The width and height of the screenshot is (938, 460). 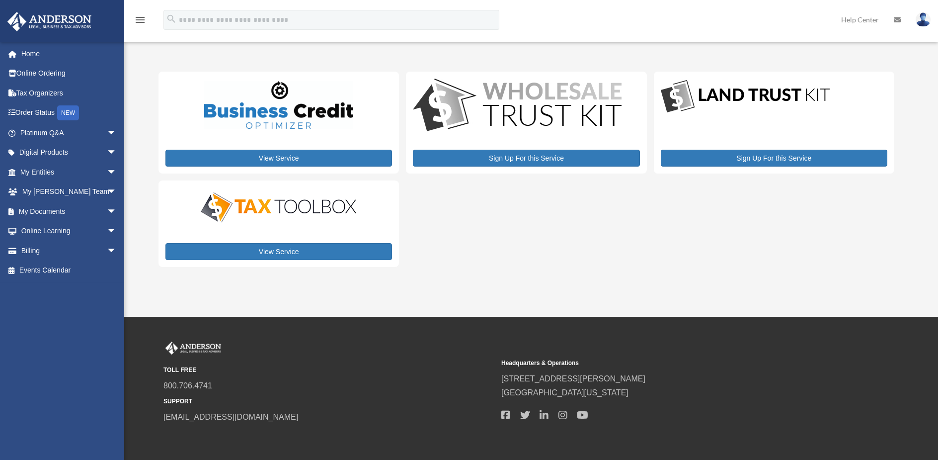 What do you see at coordinates (667, 363) in the screenshot?
I see `small: Headquarters & Operations` at bounding box center [667, 363].